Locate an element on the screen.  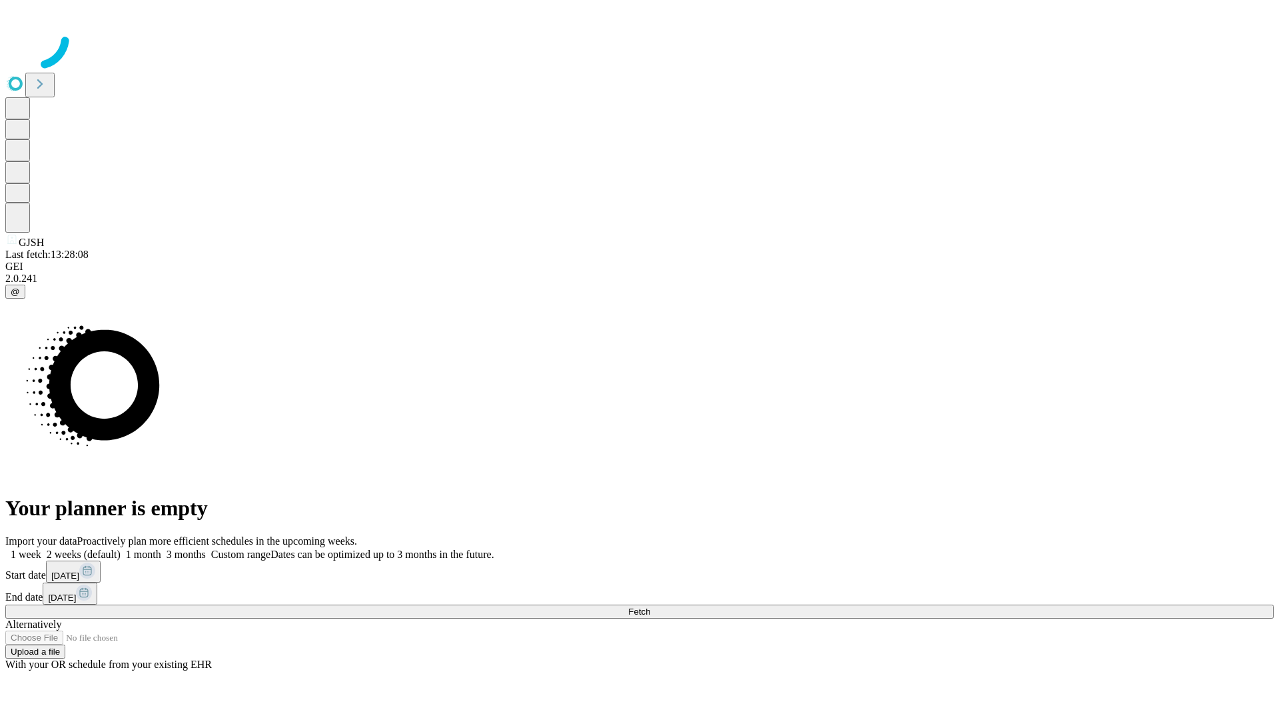
span: 1 month is located at coordinates (143, 554).